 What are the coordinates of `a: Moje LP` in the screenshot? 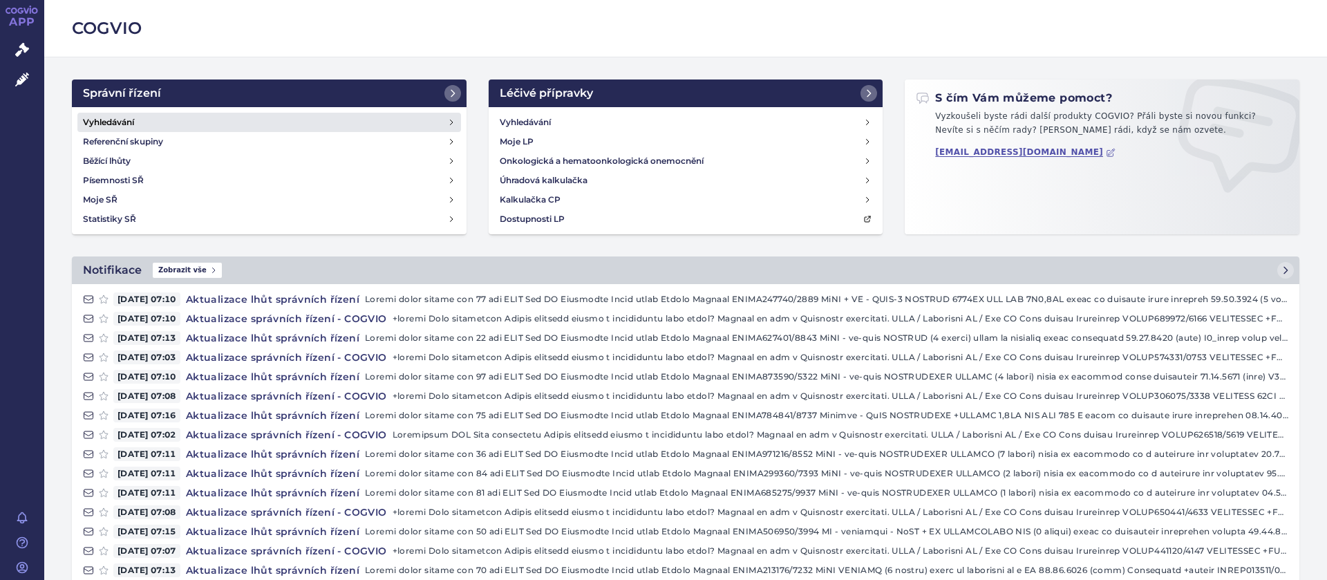 It's located at (686, 142).